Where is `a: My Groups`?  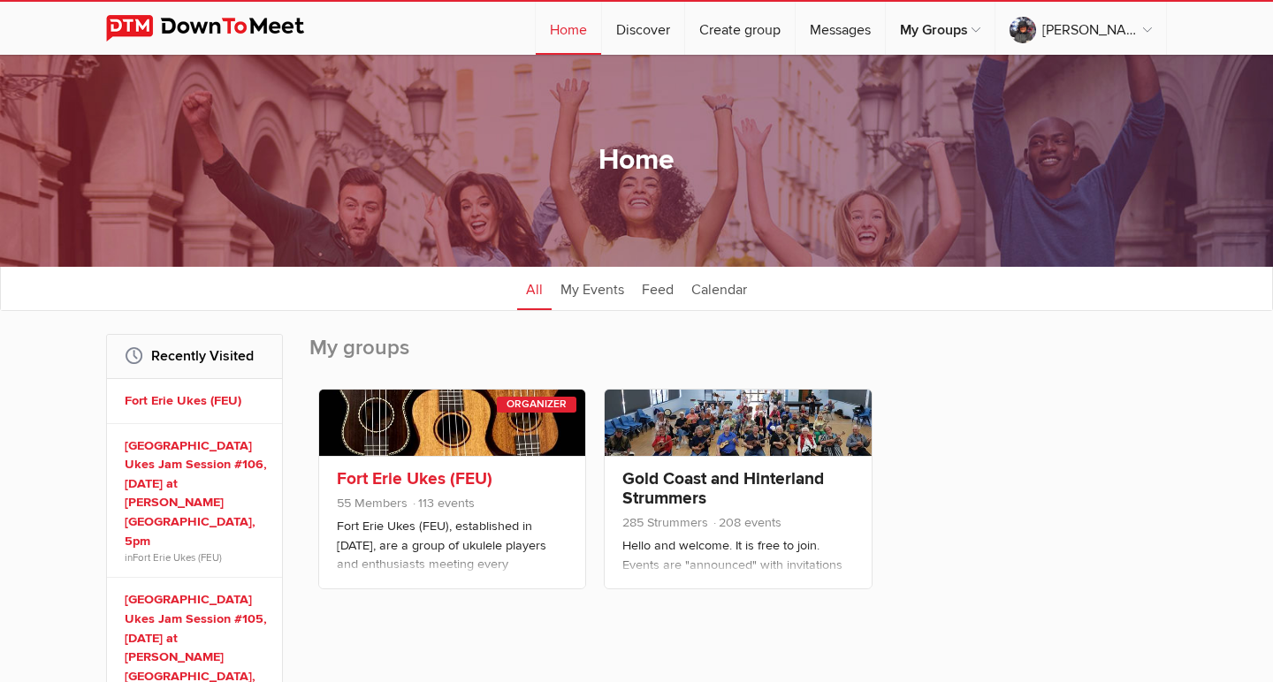 a: My Groups is located at coordinates (940, 28).